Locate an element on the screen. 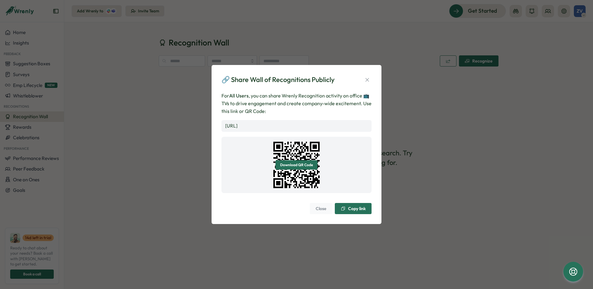 Image resolution: width=593 pixels, height=289 pixels. button: Download QR Code is located at coordinates (297, 165).